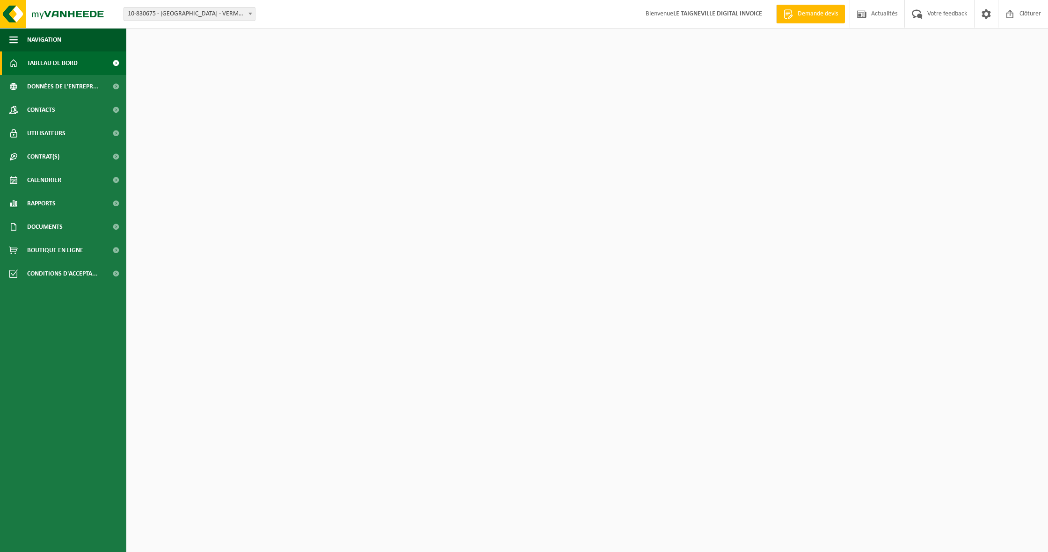 Image resolution: width=1048 pixels, height=552 pixels. Describe the element at coordinates (190, 14) in the screenshot. I see `span: 10-830675 - LE TAIGNEVILLE - VERMELLES` at that location.